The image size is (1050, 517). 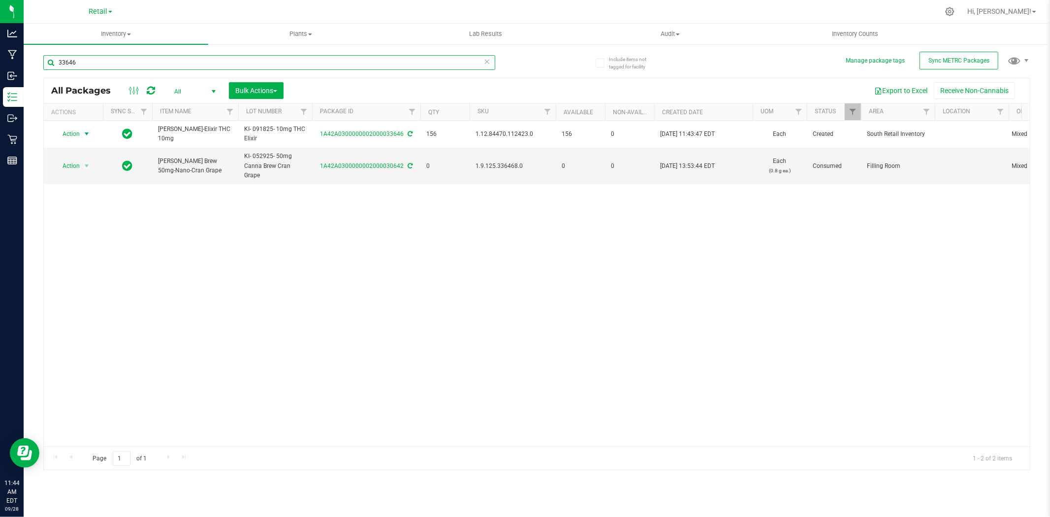 I want to click on p: 09/28, so click(x=12, y=508).